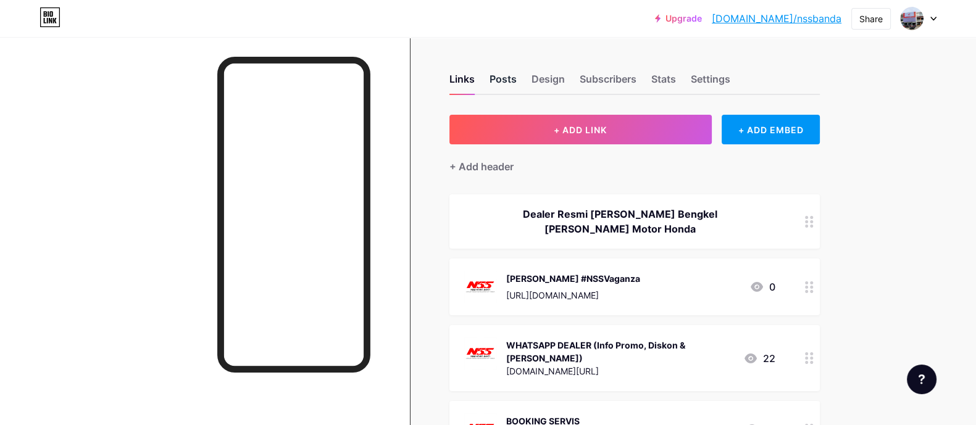  I want to click on div: Stats, so click(664, 83).